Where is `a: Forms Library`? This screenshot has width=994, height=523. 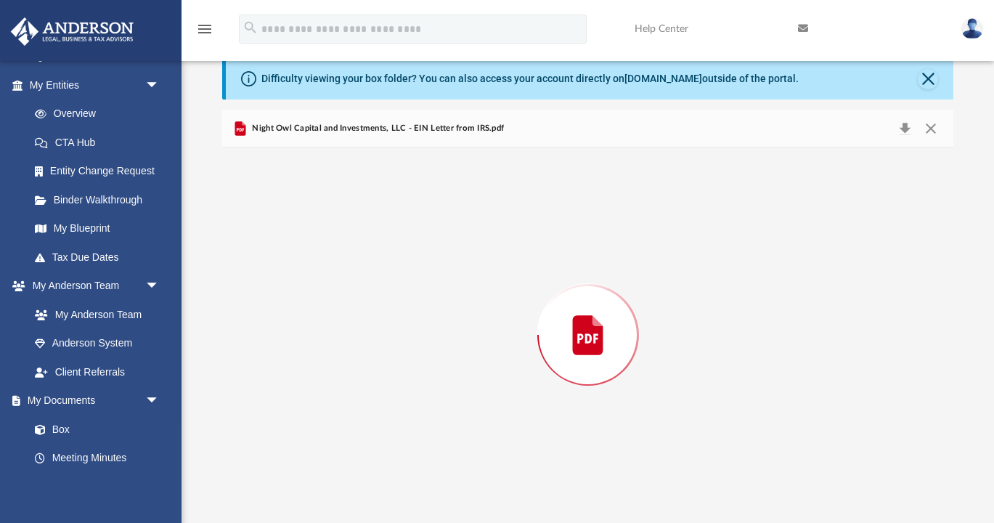
a: Forms Library is located at coordinates (94, 486).